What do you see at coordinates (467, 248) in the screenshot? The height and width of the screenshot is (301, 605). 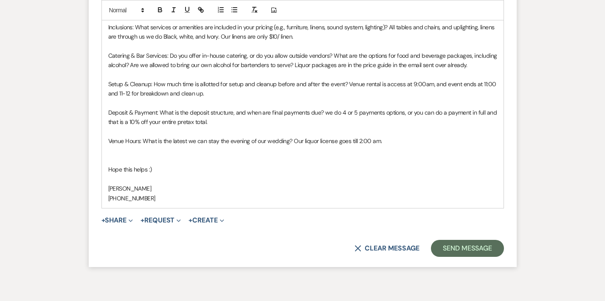 I see `button: Send Message` at bounding box center [467, 248].